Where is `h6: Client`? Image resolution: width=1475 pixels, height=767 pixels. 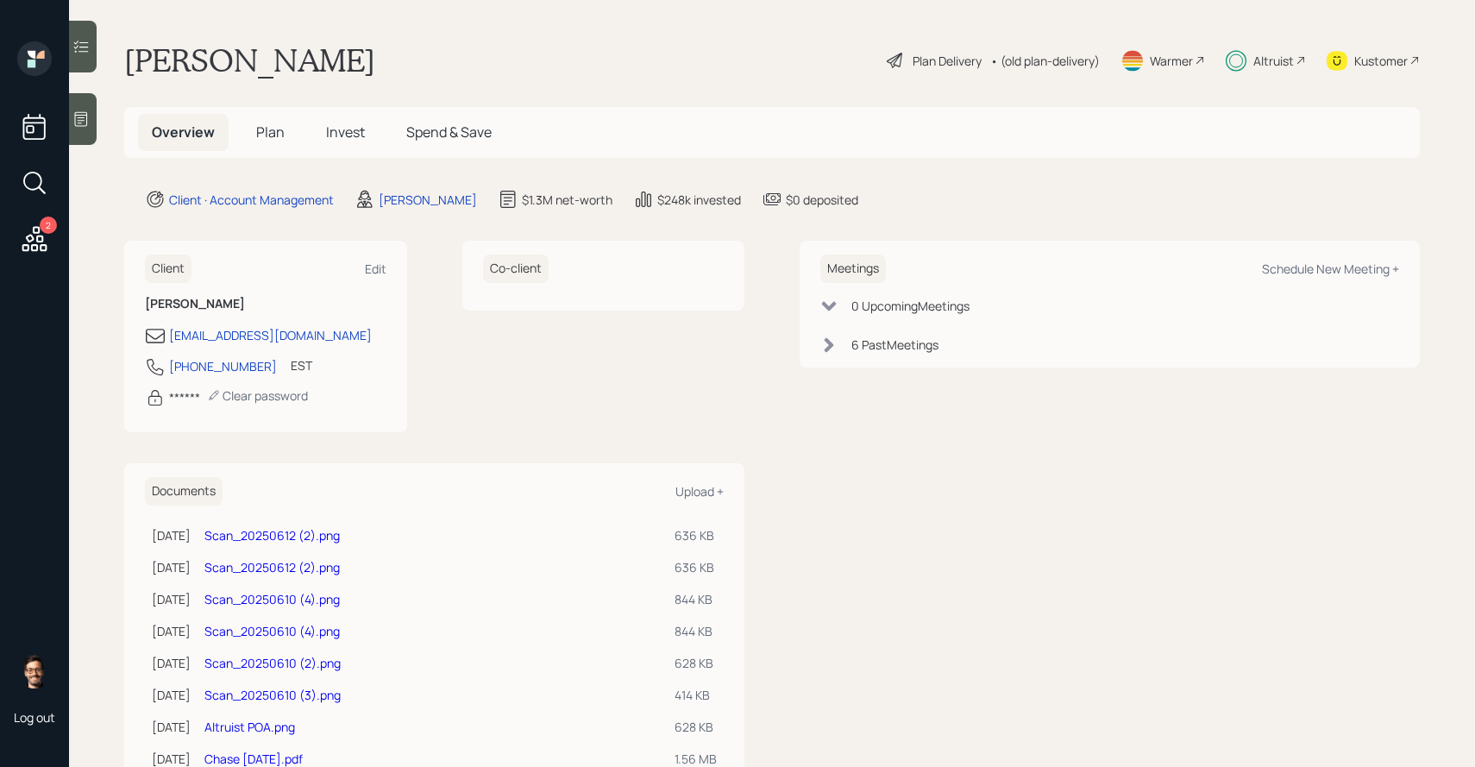 h6: Client is located at coordinates (168, 268).